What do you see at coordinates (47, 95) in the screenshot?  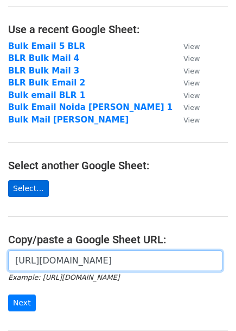 I see `a: Bulk email BLR 1` at bounding box center [47, 95].